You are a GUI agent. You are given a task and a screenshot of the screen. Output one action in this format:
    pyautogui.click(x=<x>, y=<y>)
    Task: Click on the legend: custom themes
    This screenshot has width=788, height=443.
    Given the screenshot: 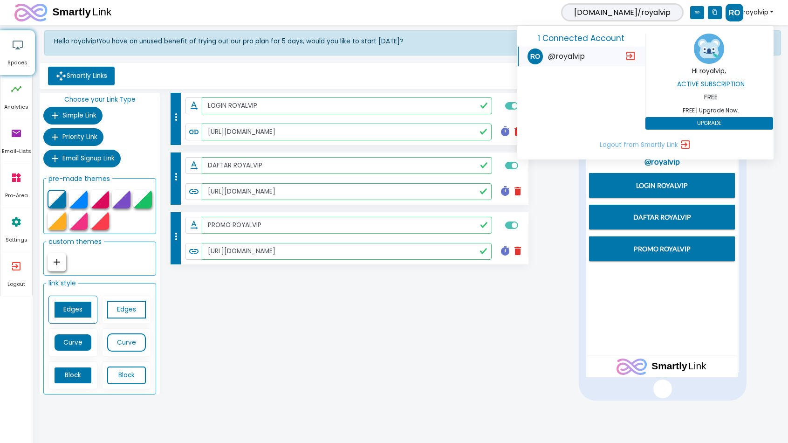 What is the action you would take?
    pyautogui.click(x=75, y=241)
    